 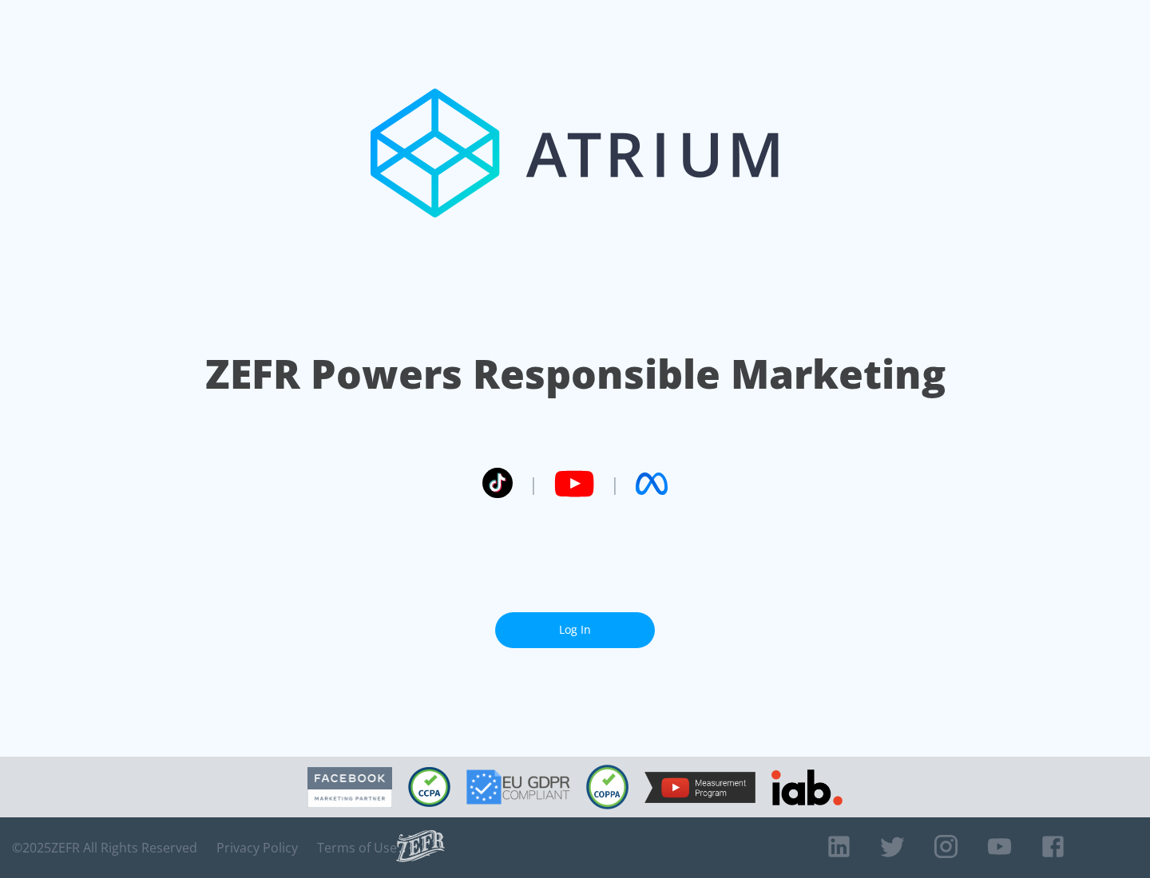 I want to click on img: Facebook Marketing Partner, so click(x=350, y=787).